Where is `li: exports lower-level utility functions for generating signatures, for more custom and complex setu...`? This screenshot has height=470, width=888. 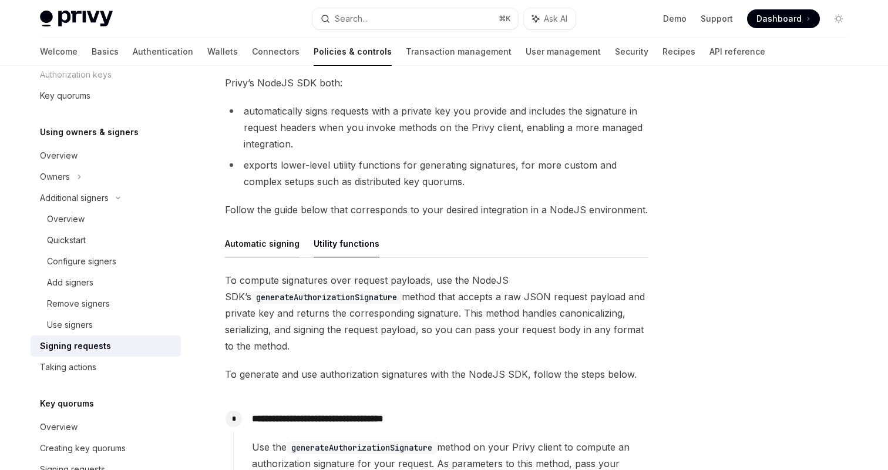
li: exports lower-level utility functions for generating signatures, for more custom and complex setu... is located at coordinates (437, 173).